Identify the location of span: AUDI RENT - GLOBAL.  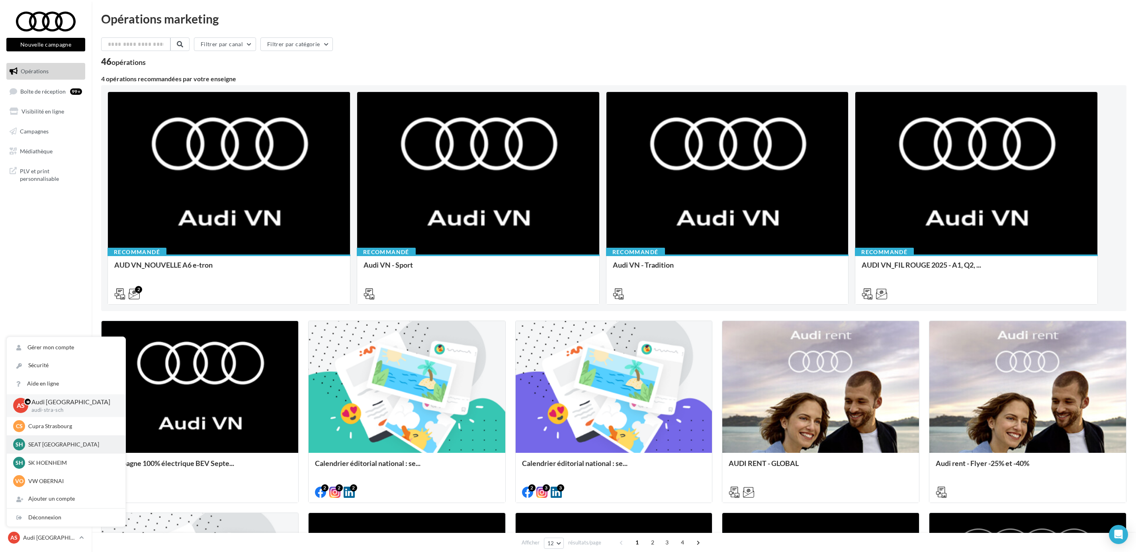
(764, 463).